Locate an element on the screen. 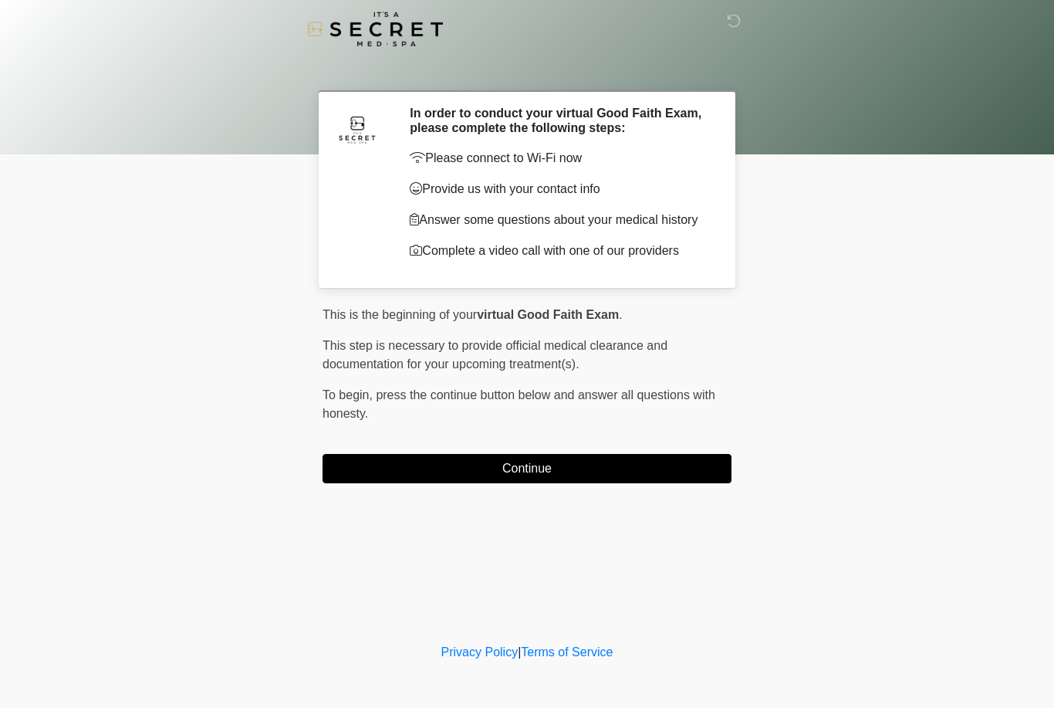 This screenshot has height=708, width=1054. span: To begin, is located at coordinates (349, 394).